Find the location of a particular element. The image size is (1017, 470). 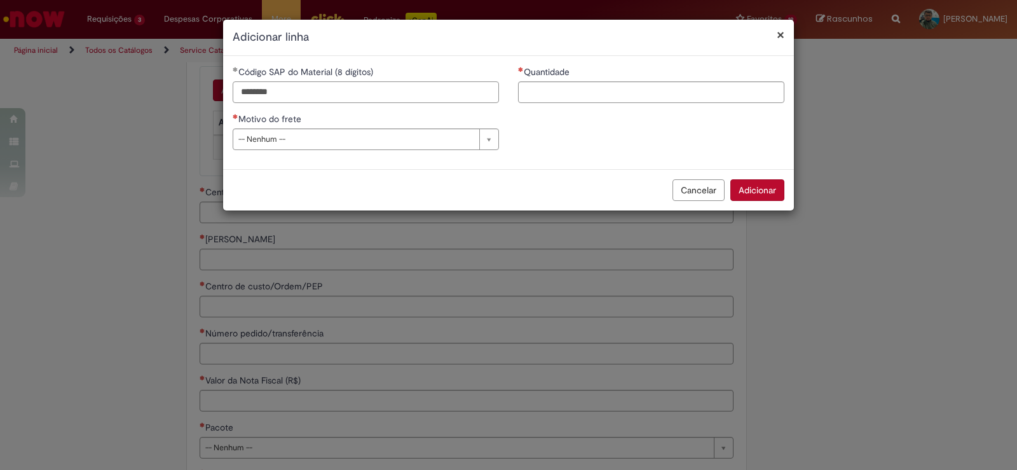

h2: Adicionar linha is located at coordinates (508, 37).